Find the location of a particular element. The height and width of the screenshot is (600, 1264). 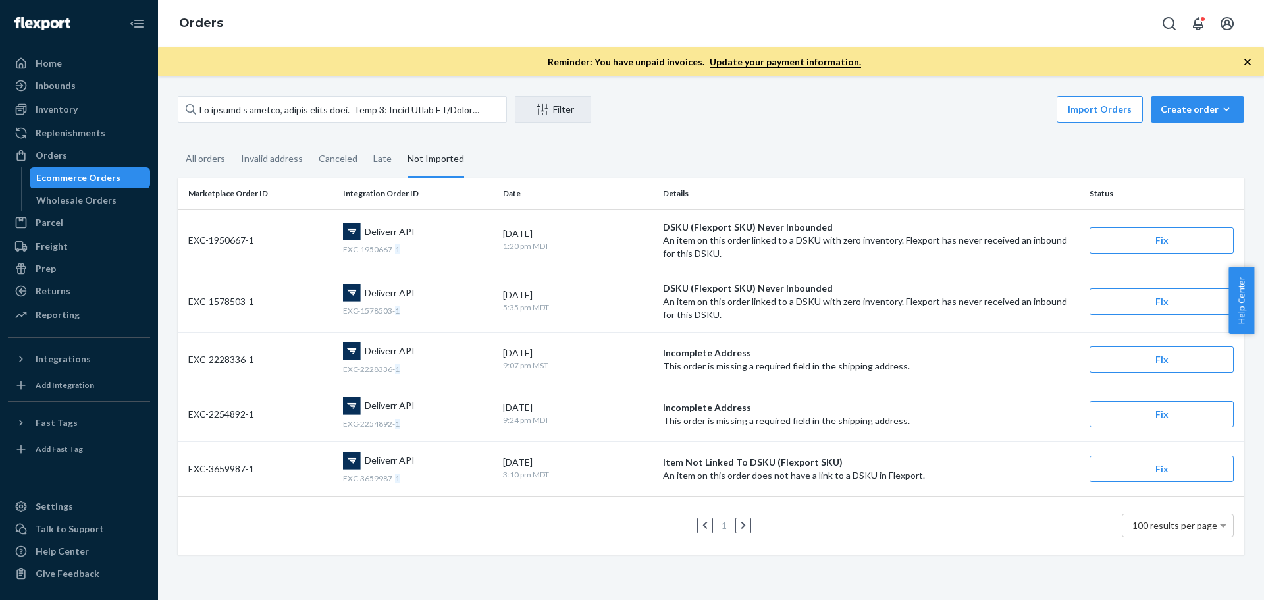

a: Talk to Support is located at coordinates (79, 529).